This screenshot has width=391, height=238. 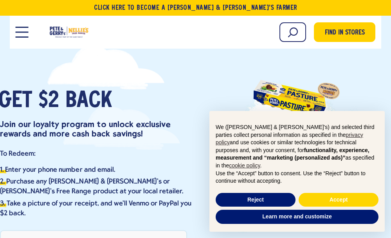 I want to click on button: Open Mobile Menu Modal Dialog, so click(x=22, y=32).